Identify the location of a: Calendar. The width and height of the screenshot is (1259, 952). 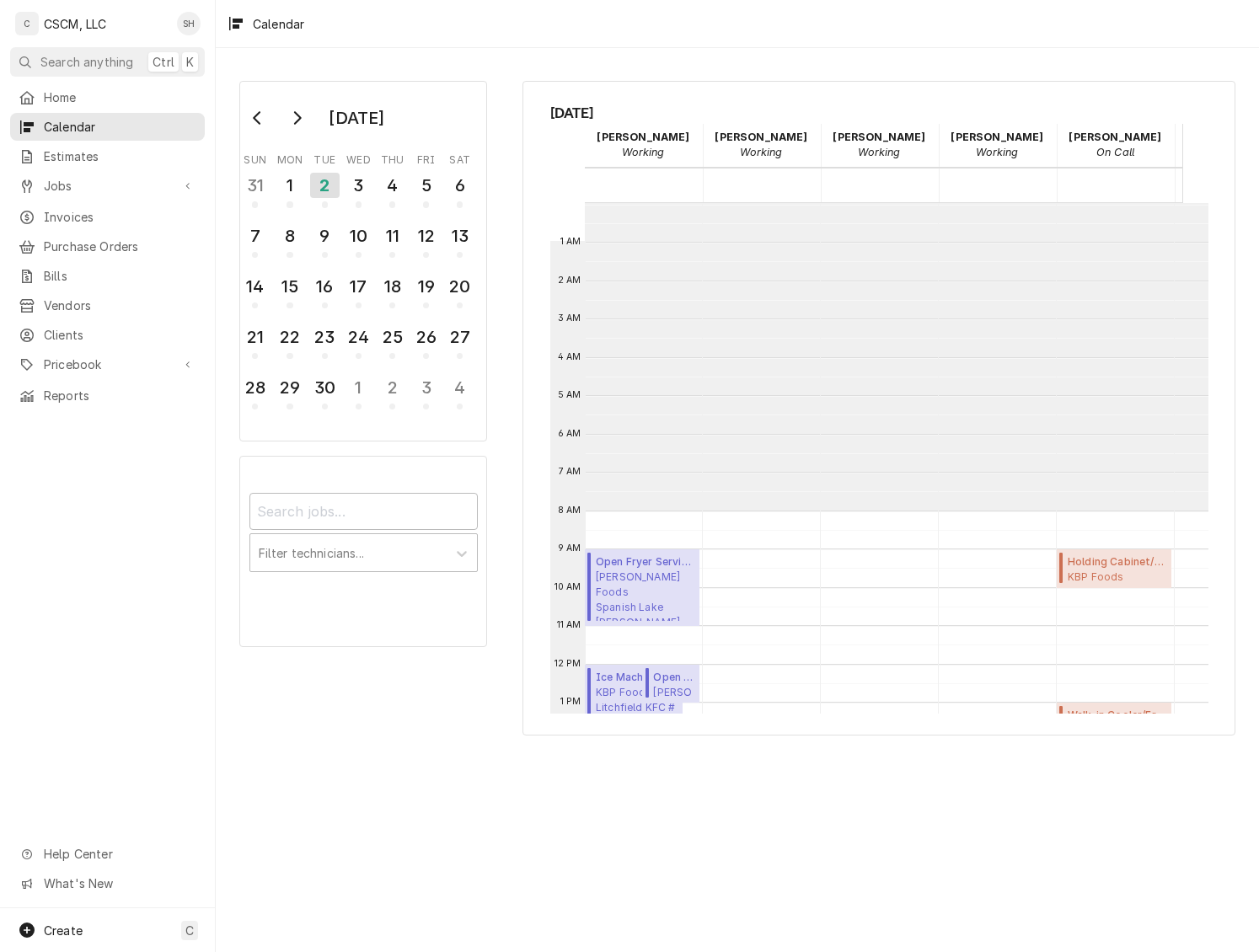
(107, 126).